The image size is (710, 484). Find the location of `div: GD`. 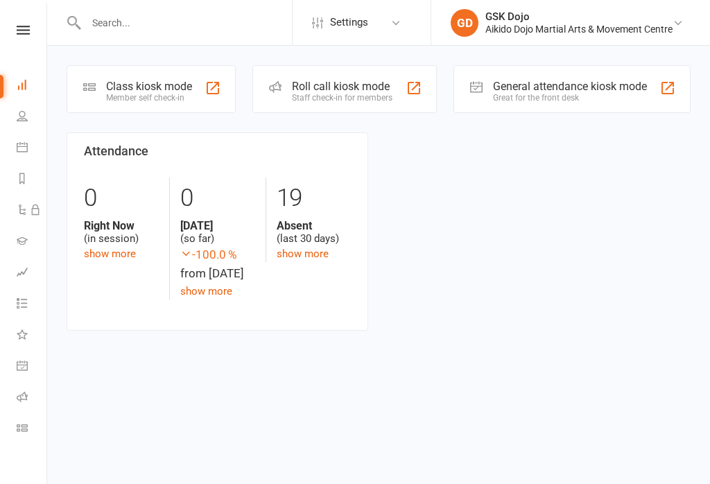

div: GD is located at coordinates (464, 23).